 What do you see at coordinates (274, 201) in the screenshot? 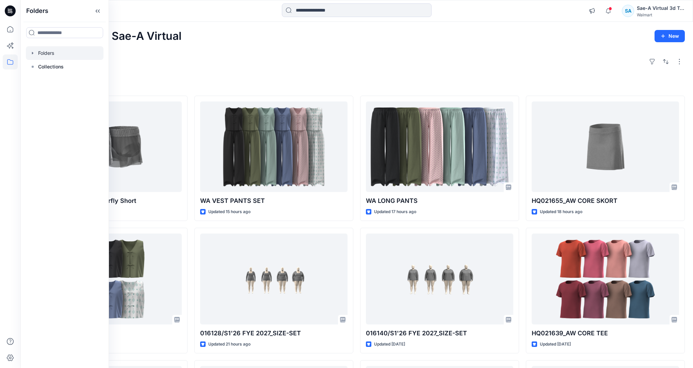
I see `p: WA VEST PANTS SET` at bounding box center [274, 201].